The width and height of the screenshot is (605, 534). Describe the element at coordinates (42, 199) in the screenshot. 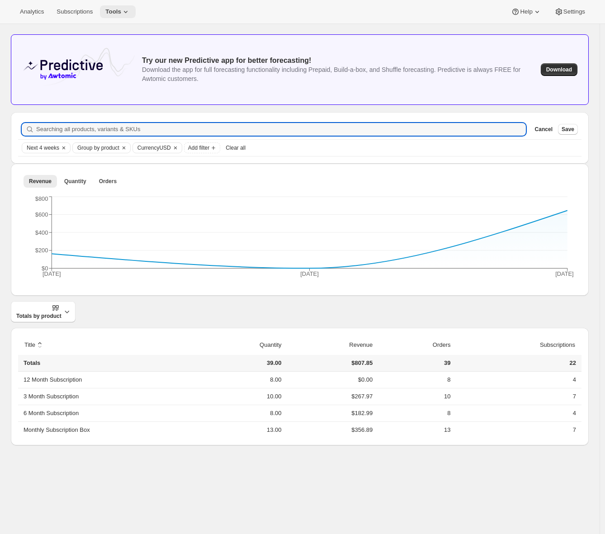

I see `tspan: $800` at that location.